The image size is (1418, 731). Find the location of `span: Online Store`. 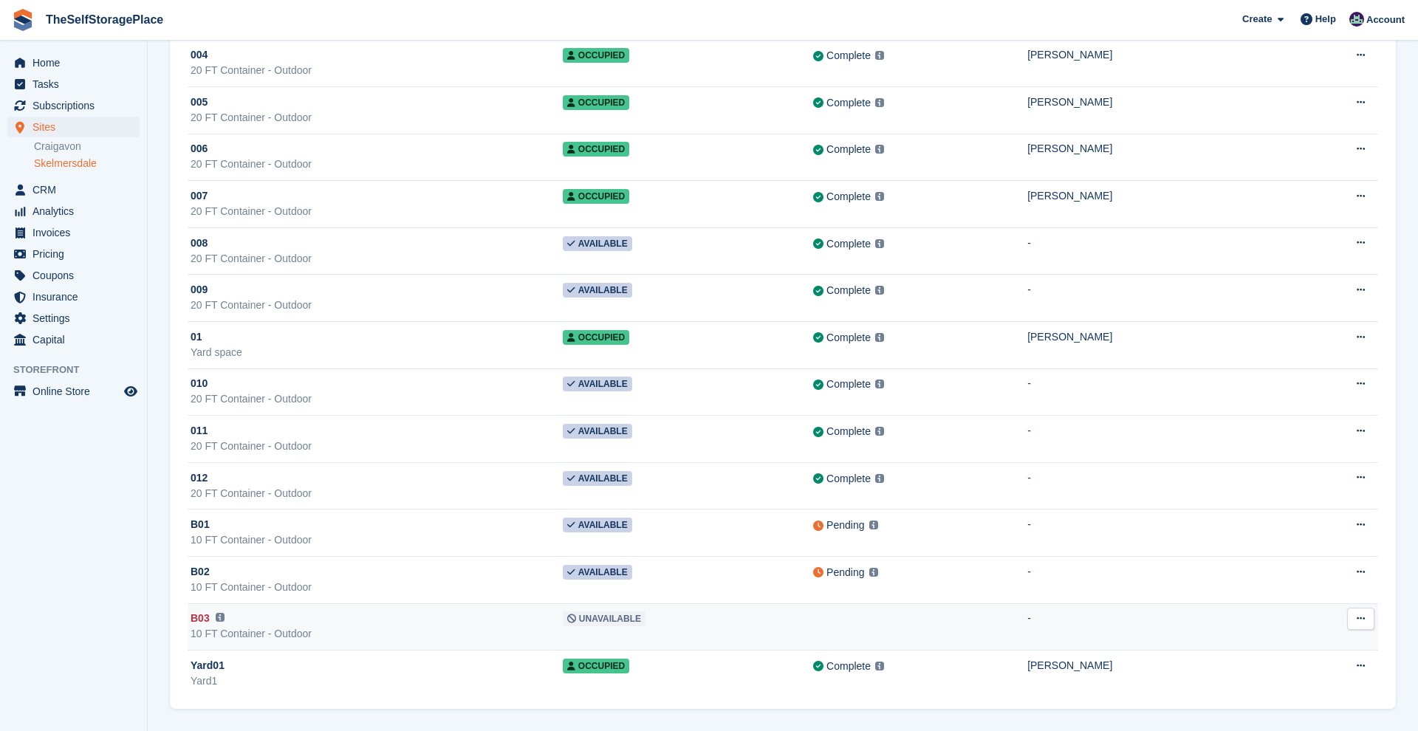

span: Online Store is located at coordinates (77, 392).